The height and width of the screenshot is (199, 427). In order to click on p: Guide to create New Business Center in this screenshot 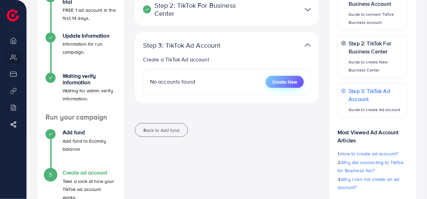, I will do `click(376, 66)`.